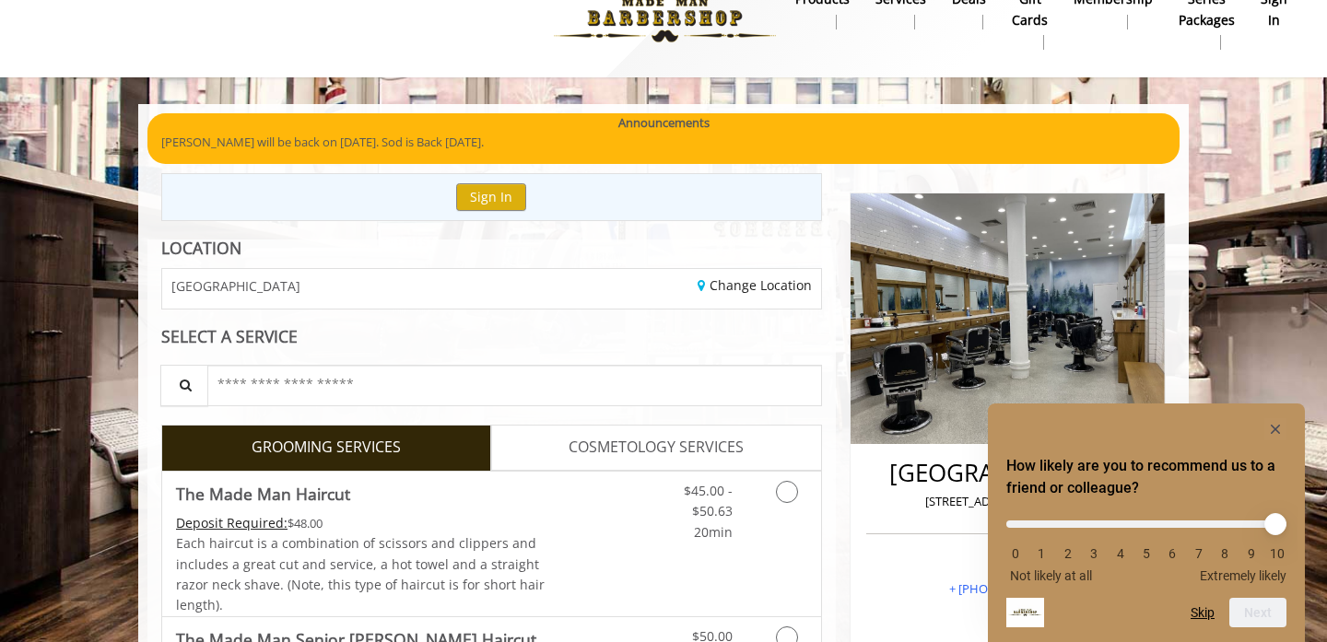 The width and height of the screenshot is (1327, 642). What do you see at coordinates (1147, 554) in the screenshot?
I see `li: 5` at bounding box center [1147, 554].